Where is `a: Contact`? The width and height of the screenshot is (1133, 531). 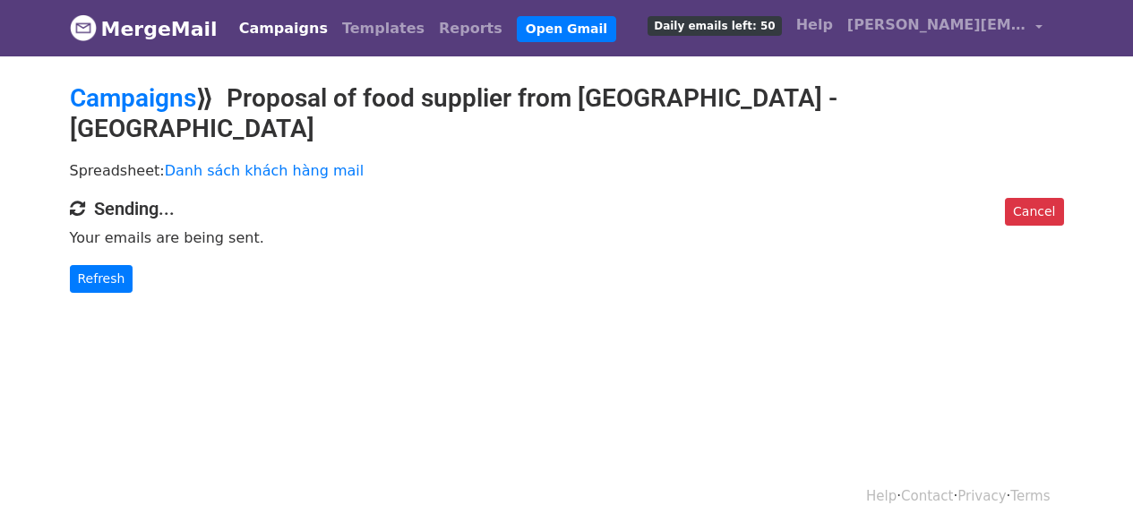 a: Contact is located at coordinates (927, 496).